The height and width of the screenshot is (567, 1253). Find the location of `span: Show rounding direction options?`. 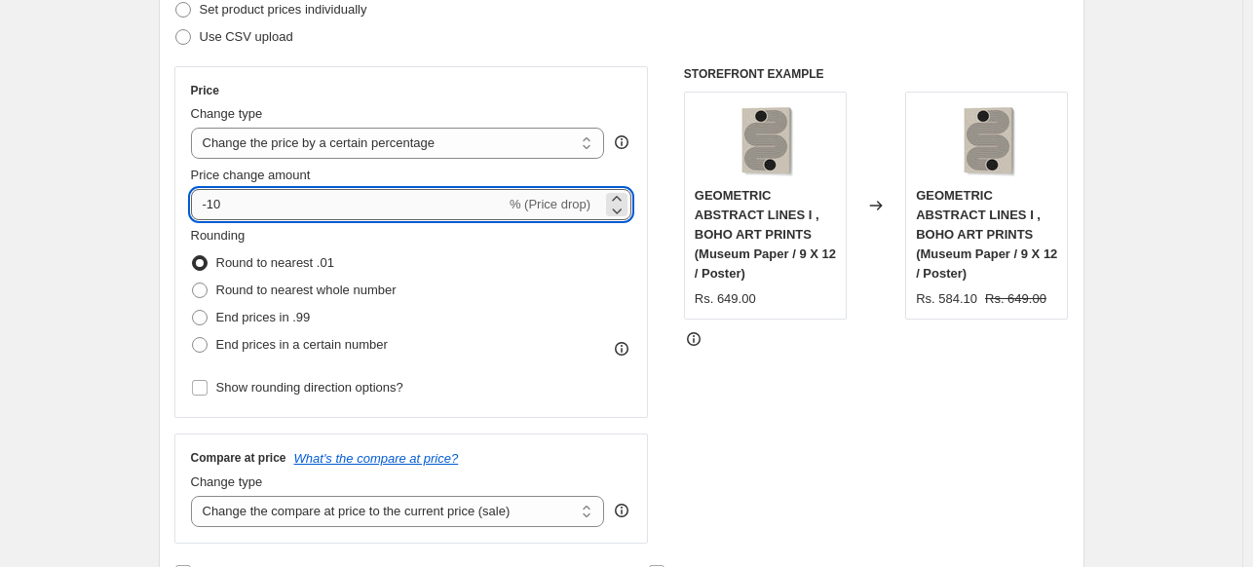

span: Show rounding direction options? is located at coordinates (310, 387).